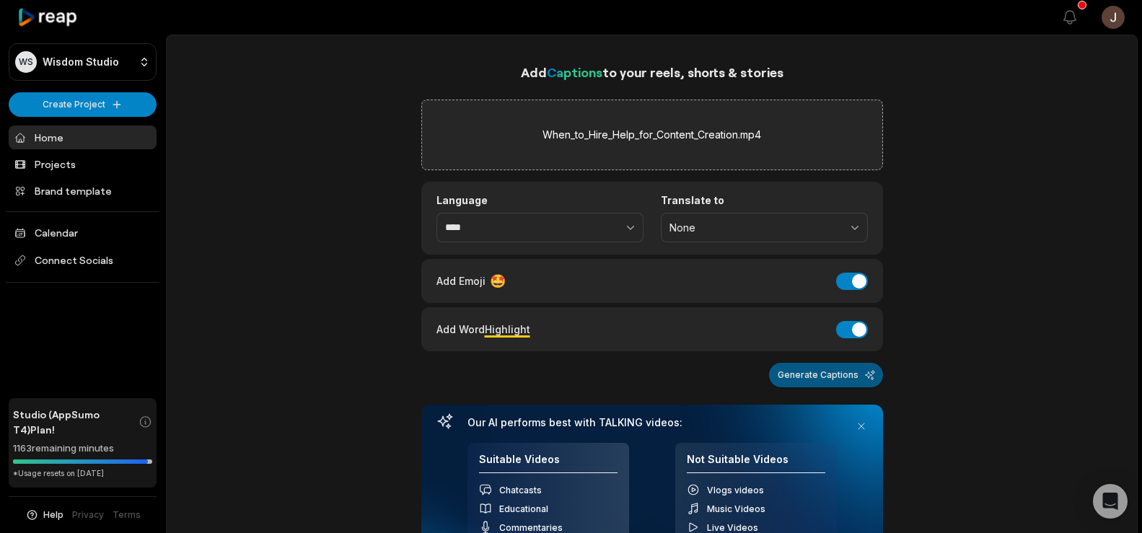 Image resolution: width=1142 pixels, height=533 pixels. I want to click on span: Studio (AppSumo T4) Plan!, so click(76, 422).